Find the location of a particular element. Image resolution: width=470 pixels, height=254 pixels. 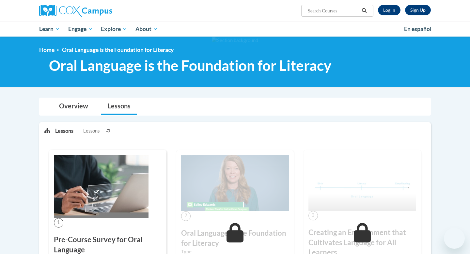

span: About is located at coordinates (147, 29).